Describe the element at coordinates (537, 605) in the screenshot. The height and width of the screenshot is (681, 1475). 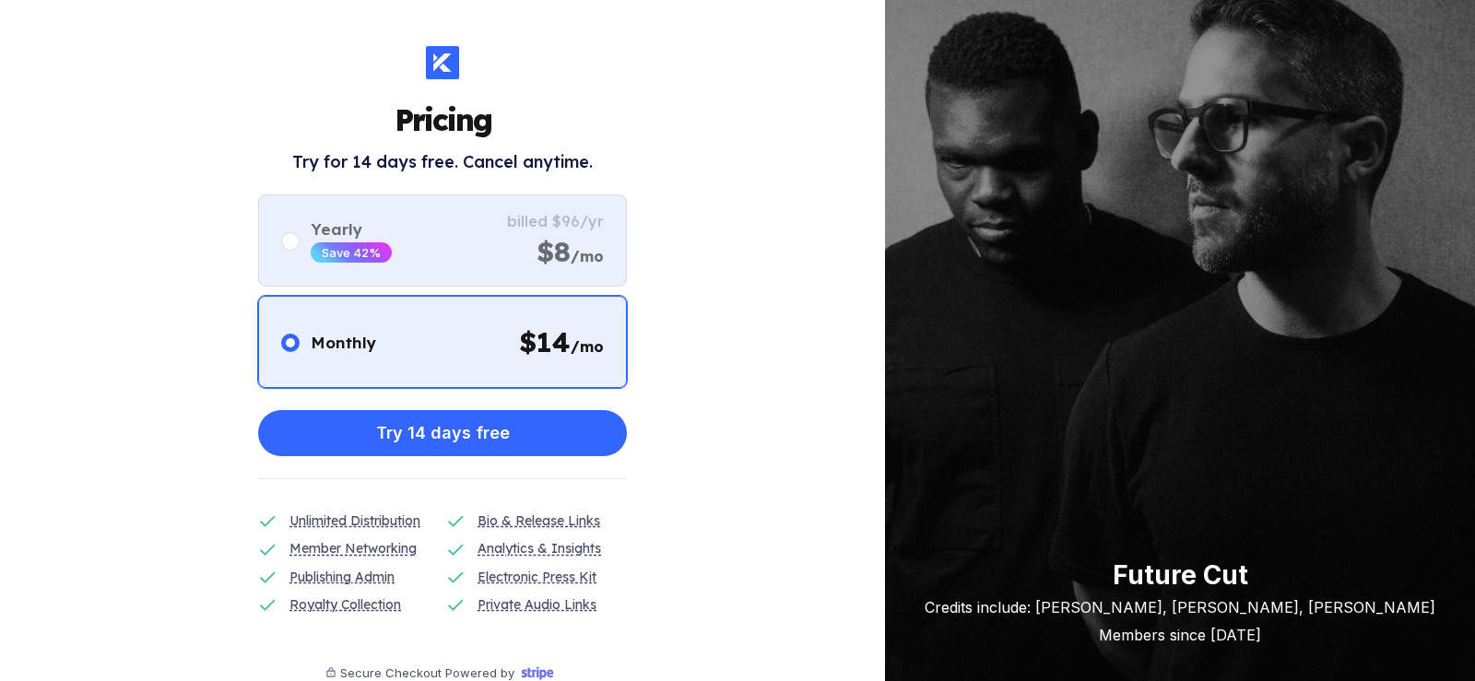
I see `div: Private Audio Links` at that location.